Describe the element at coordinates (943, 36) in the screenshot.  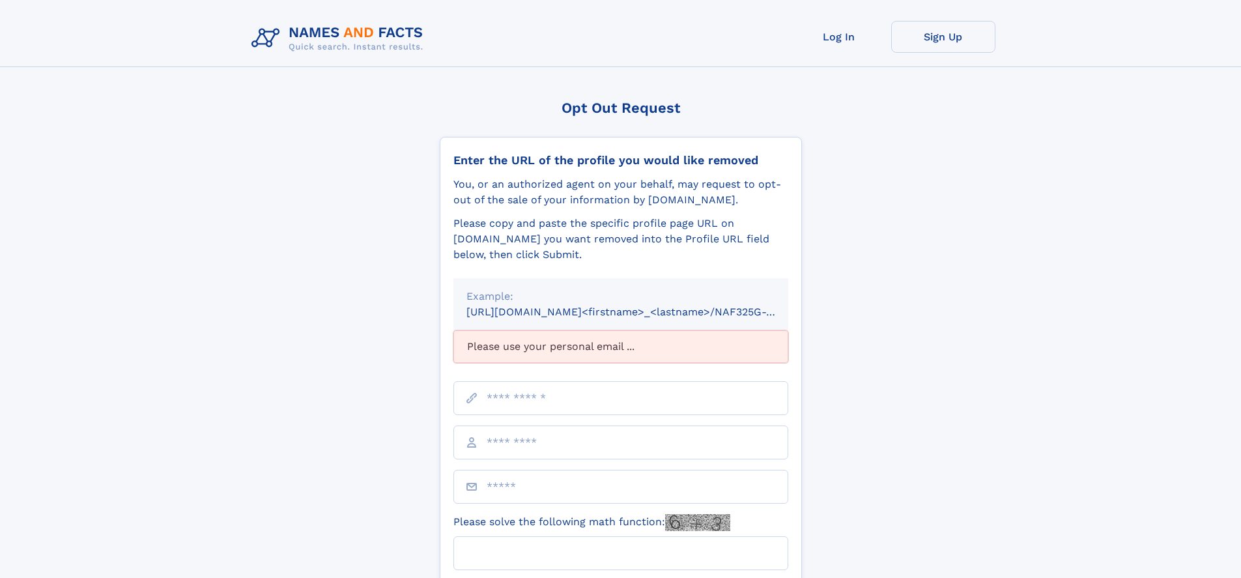
I see `a: Sign Up` at that location.